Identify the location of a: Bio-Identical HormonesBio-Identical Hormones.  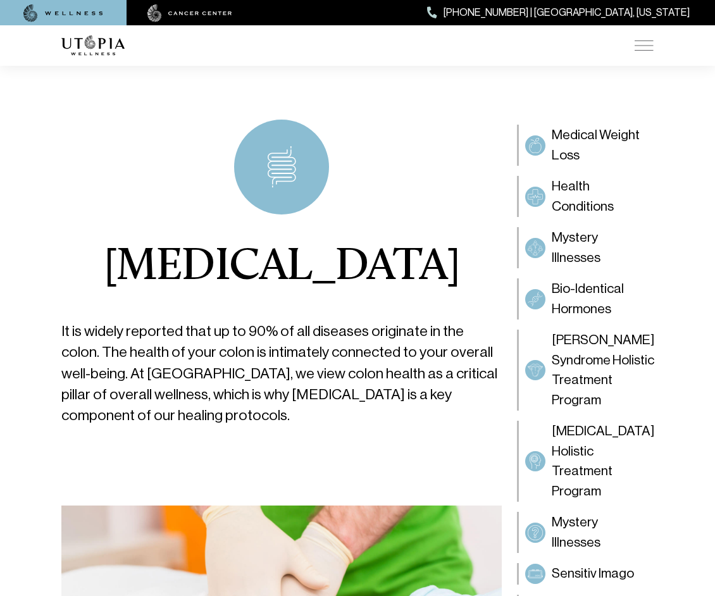
(585, 298).